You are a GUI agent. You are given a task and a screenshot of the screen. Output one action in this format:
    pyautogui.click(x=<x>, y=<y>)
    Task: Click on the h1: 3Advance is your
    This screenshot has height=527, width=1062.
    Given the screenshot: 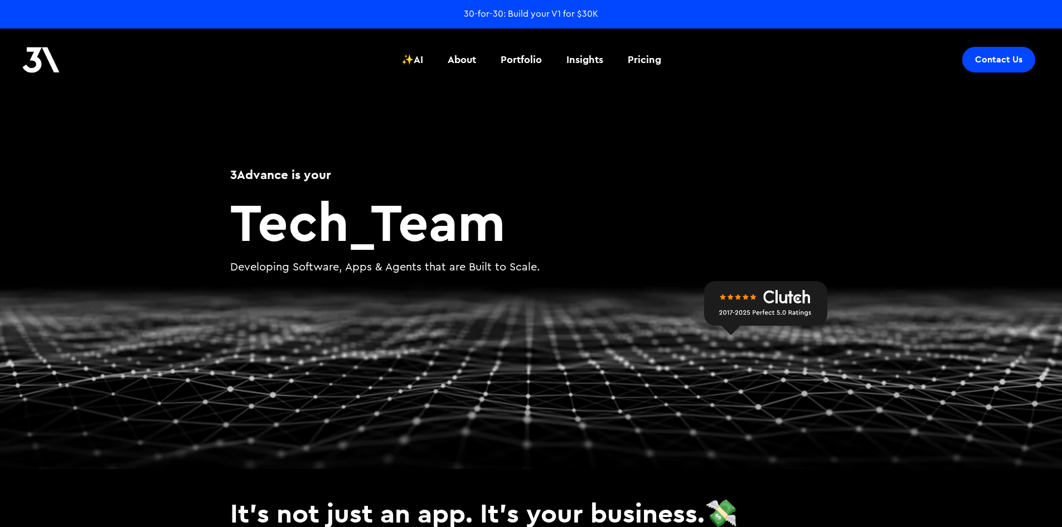 What is the action you would take?
    pyautogui.click(x=531, y=174)
    